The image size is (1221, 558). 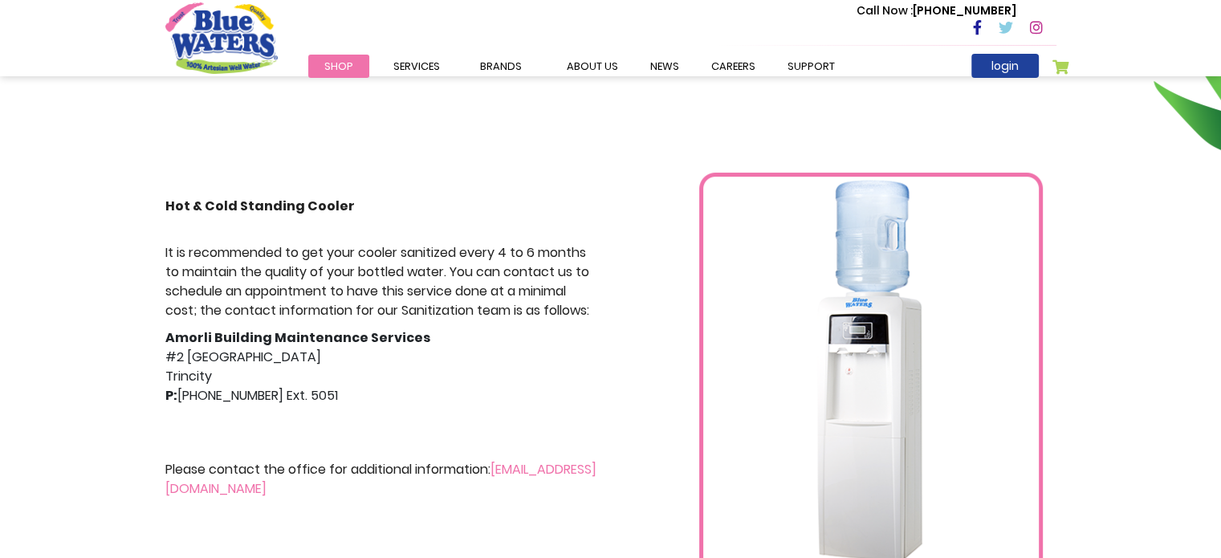 What do you see at coordinates (417, 66) in the screenshot?
I see `span: Services` at bounding box center [417, 66].